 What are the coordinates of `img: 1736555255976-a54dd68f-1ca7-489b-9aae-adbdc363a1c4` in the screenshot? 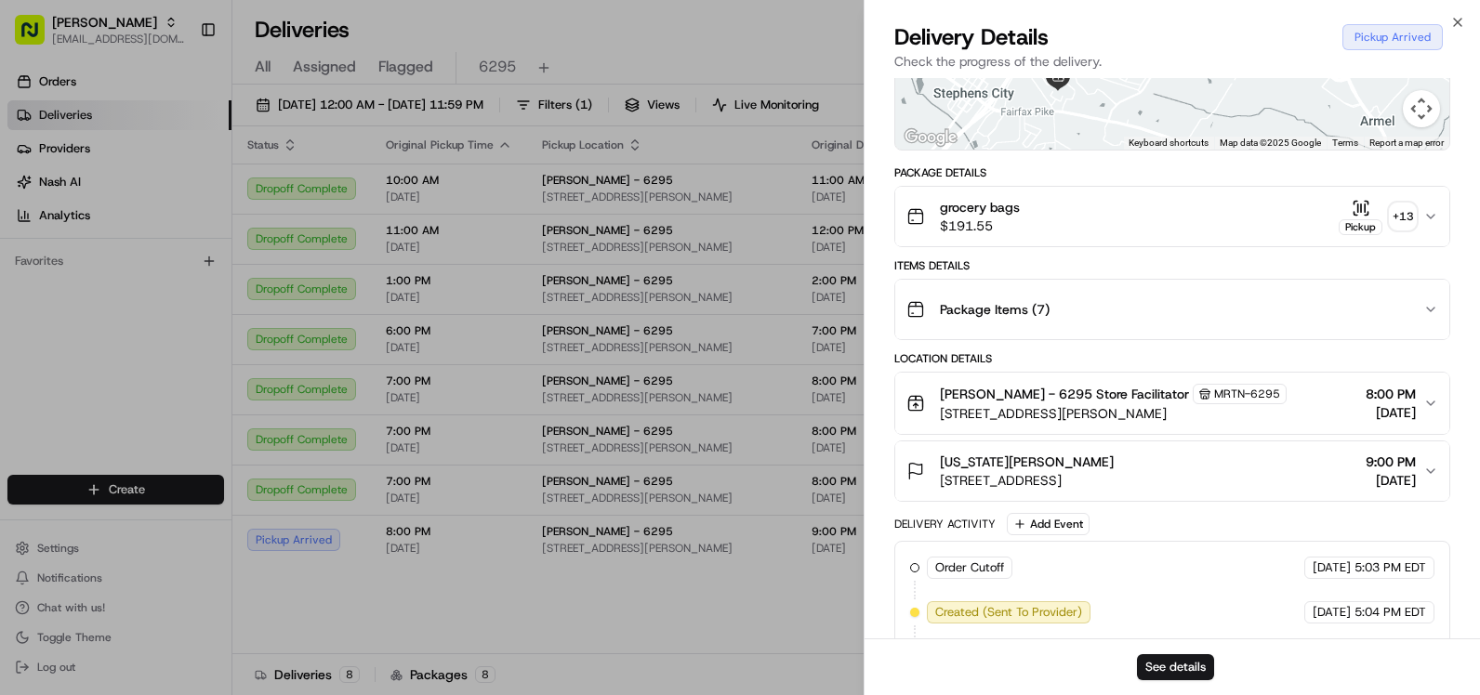 It's located at (35, 194).